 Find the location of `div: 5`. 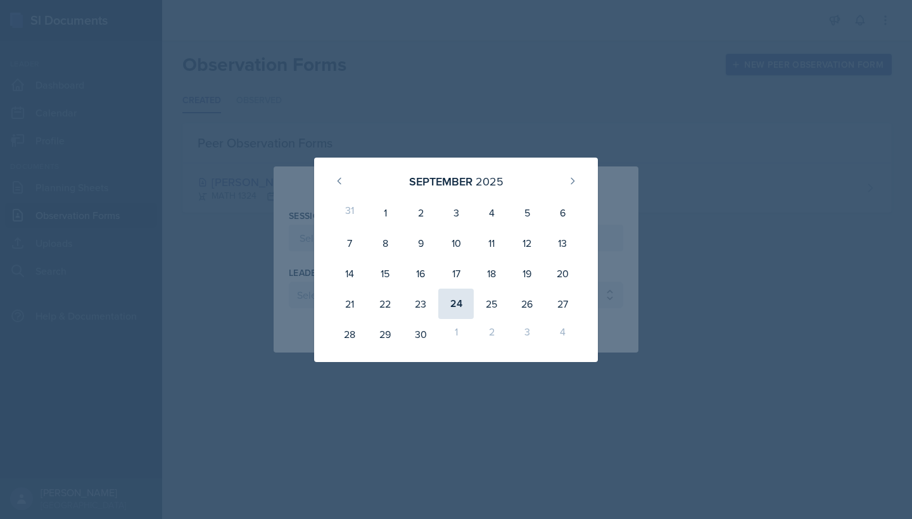

div: 5 is located at coordinates (527, 213).